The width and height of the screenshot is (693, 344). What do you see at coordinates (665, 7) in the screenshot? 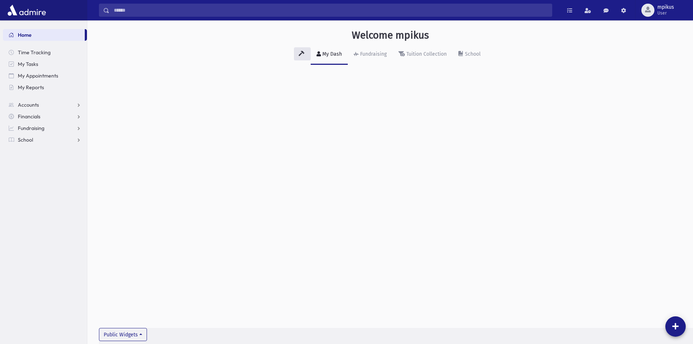
I see `span: mpikus` at bounding box center [665, 7].